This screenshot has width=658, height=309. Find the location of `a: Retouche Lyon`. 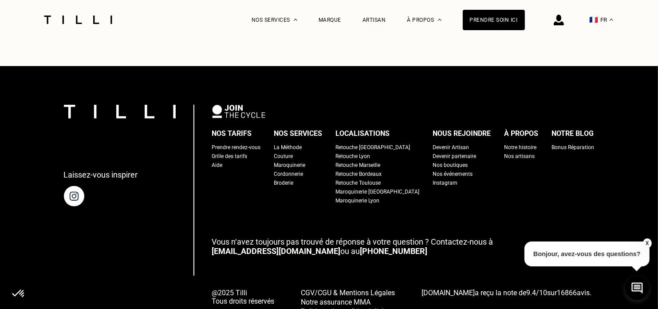

a: Retouche Lyon is located at coordinates (353, 156).